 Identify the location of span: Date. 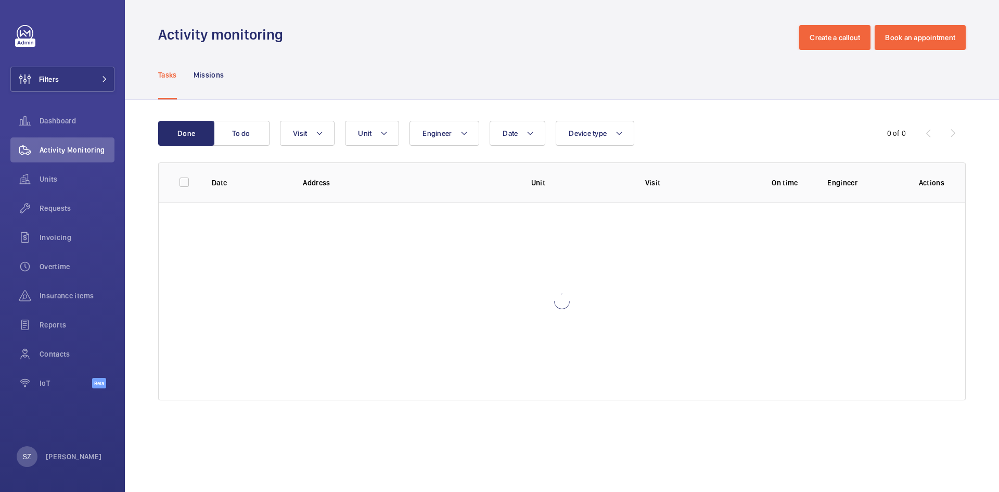
(510, 133).